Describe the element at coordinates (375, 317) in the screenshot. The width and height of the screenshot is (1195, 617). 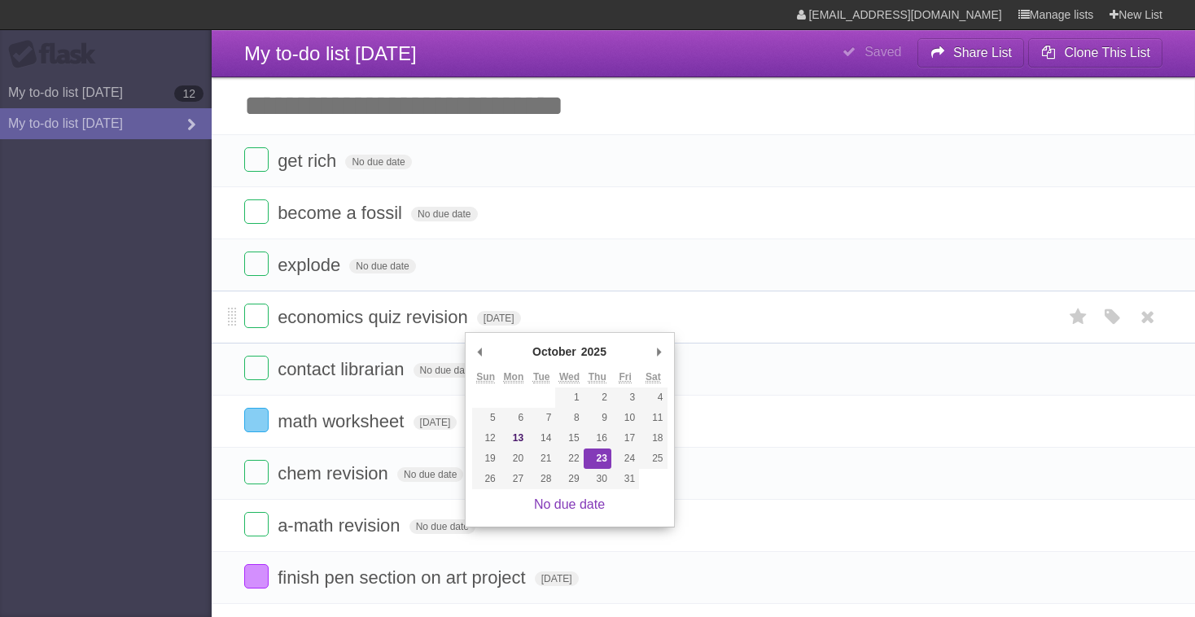
I see `span: economics quiz revision` at that location.